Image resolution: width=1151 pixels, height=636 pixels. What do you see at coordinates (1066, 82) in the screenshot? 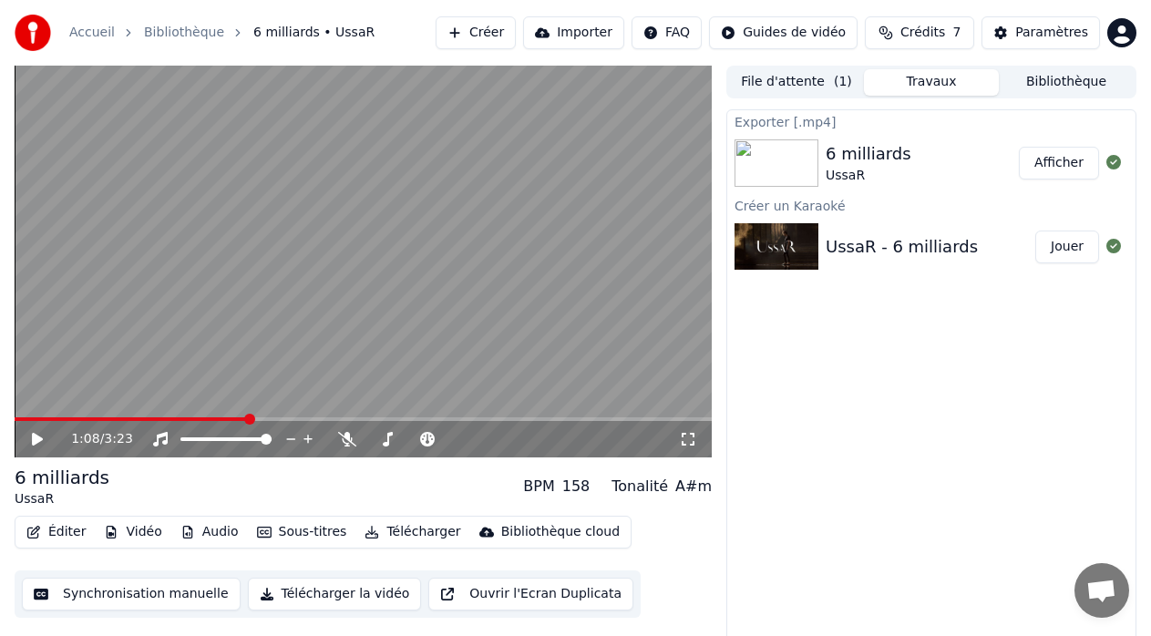
I see `button: Bibliothèque` at bounding box center [1066, 82].